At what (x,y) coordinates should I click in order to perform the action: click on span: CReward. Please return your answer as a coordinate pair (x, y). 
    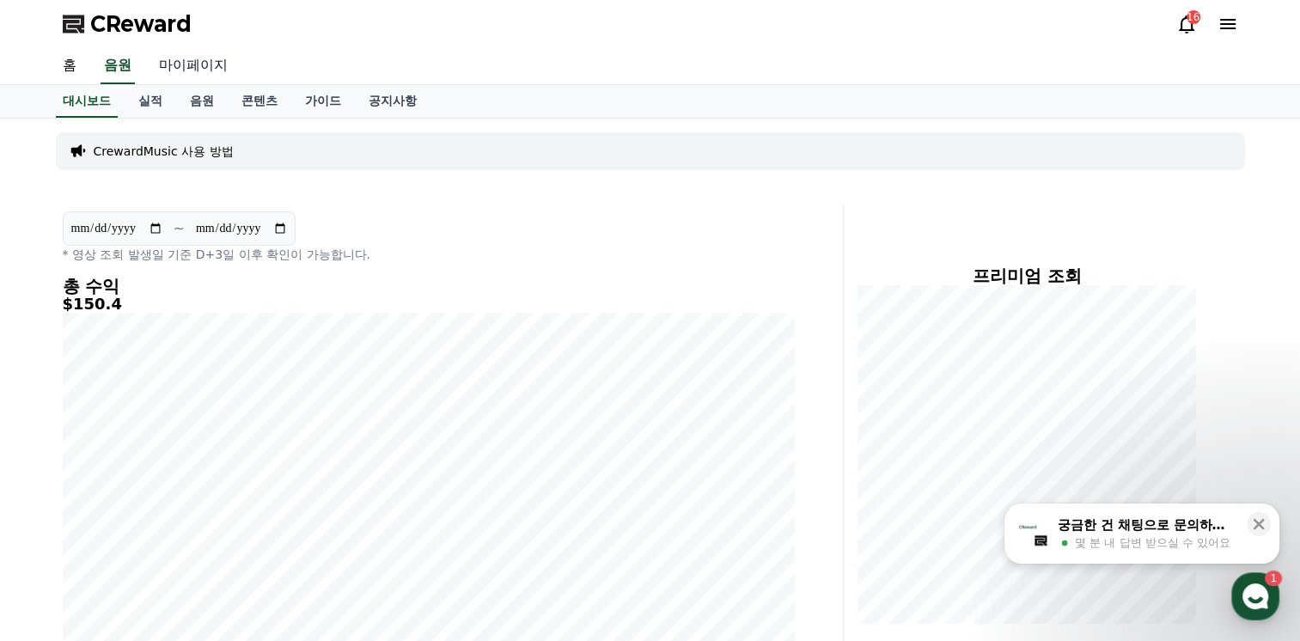
    Looking at the image, I should click on (141, 24).